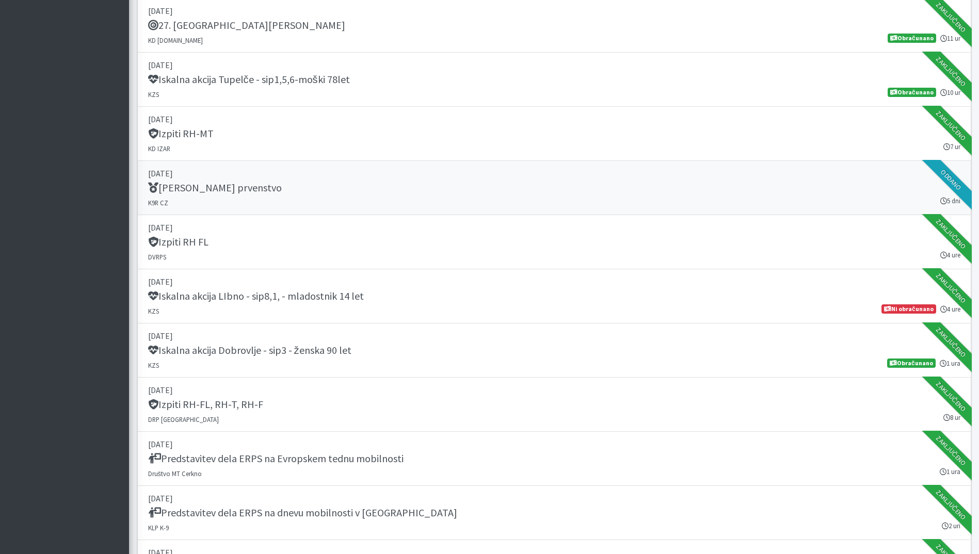 The width and height of the screenshot is (979, 554). What do you see at coordinates (159, 149) in the screenshot?
I see `small: KD IZAR` at bounding box center [159, 149].